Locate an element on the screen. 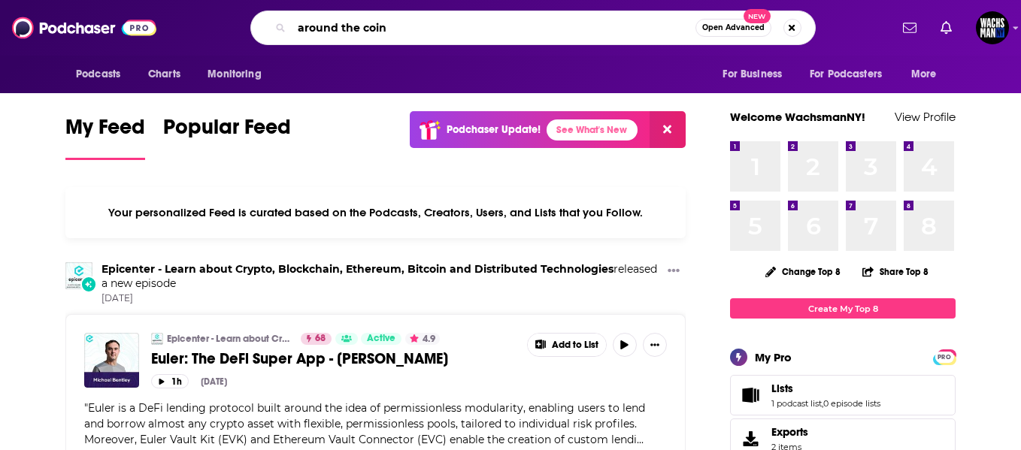  span: 68 is located at coordinates (320, 339).